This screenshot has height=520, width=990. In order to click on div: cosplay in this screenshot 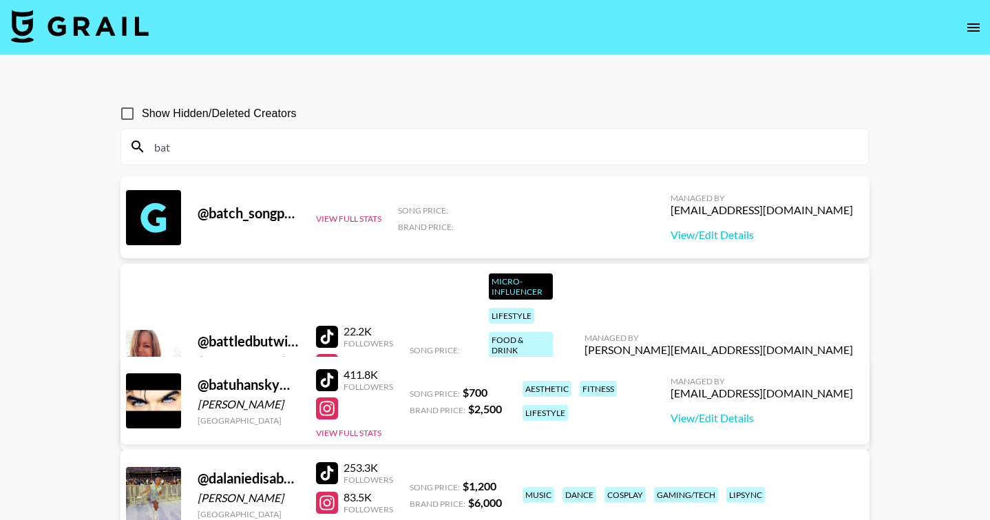, I will do `click(625, 494)`.